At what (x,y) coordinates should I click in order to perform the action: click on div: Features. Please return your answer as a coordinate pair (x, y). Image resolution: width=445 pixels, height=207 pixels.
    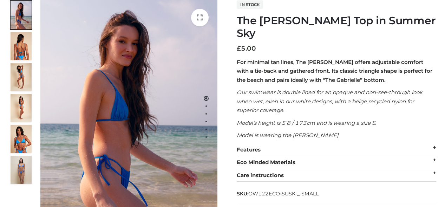
    Looking at the image, I should click on (336, 150).